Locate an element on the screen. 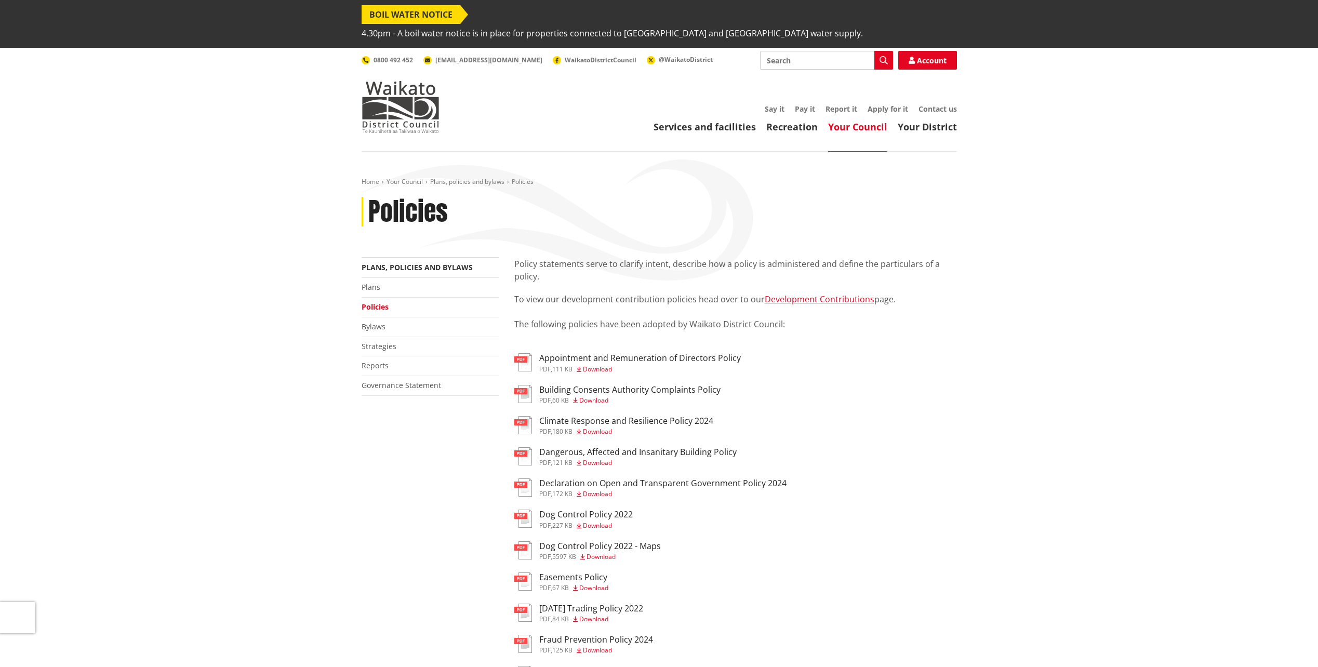 Image resolution: width=1318 pixels, height=667 pixels. a: Strategies is located at coordinates (379, 346).